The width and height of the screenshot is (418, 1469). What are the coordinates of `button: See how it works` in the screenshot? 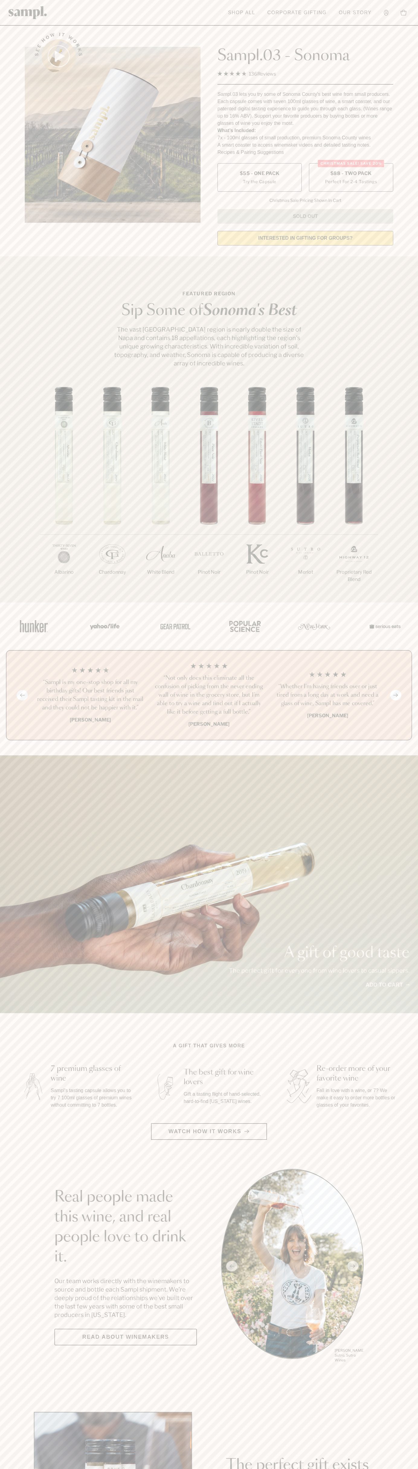 It's located at (59, 56).